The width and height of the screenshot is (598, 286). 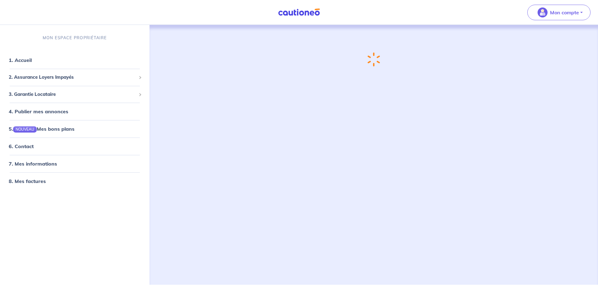 I want to click on a: 8. Mes factures, so click(x=27, y=181).